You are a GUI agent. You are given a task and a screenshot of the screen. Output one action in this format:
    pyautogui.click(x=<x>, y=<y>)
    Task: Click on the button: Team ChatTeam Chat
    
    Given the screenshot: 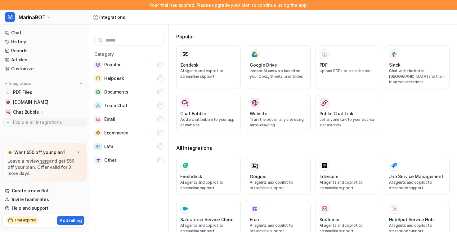 What is the action you would take?
    pyautogui.click(x=129, y=106)
    